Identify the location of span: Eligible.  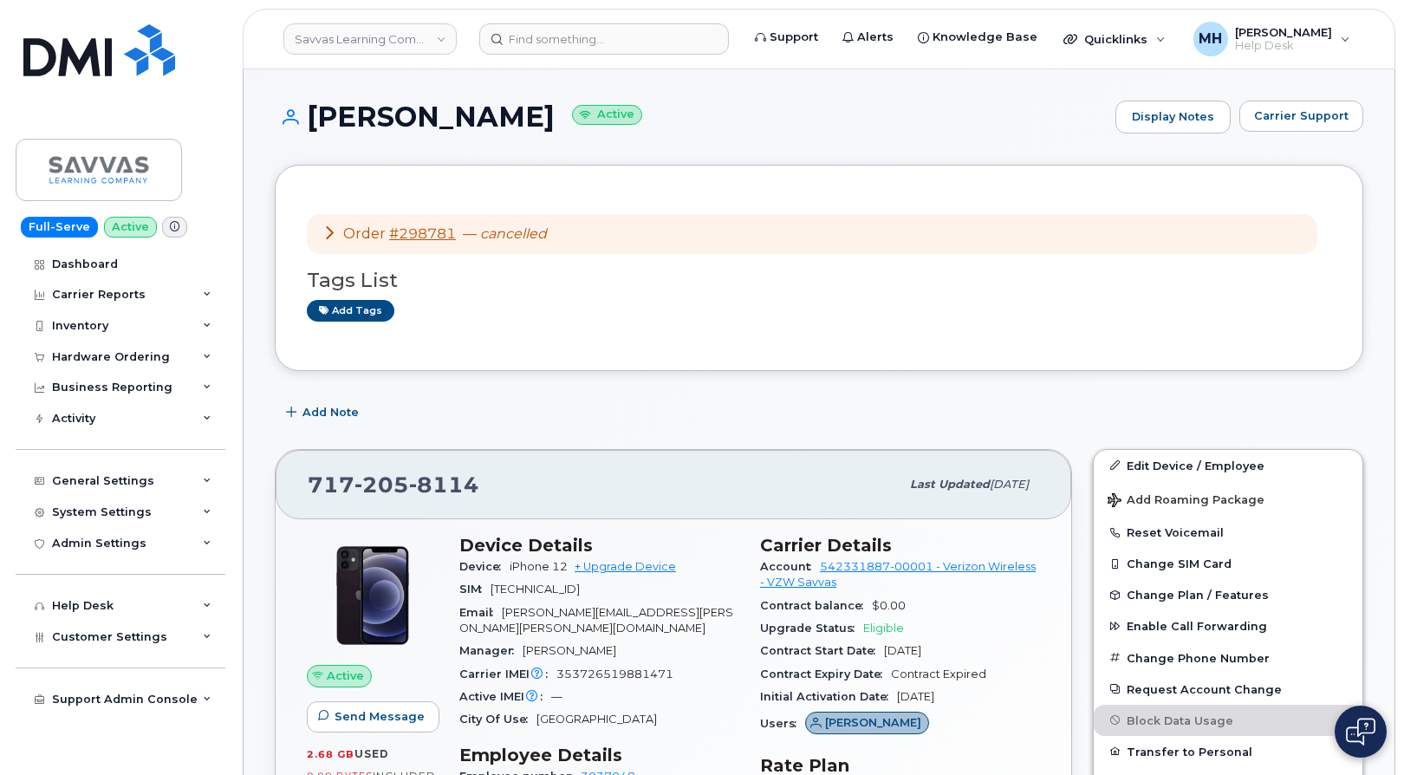
(883, 628).